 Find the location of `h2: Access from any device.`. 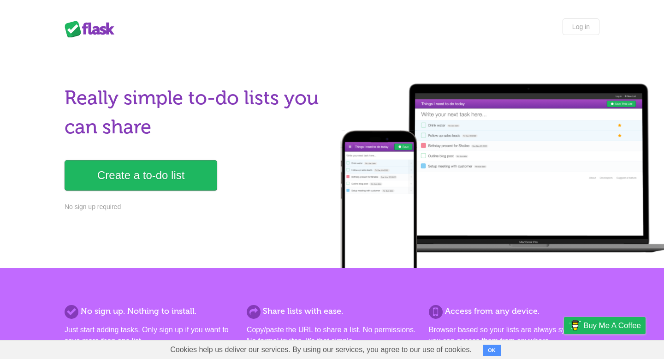

h2: Access from any device. is located at coordinates (514, 311).